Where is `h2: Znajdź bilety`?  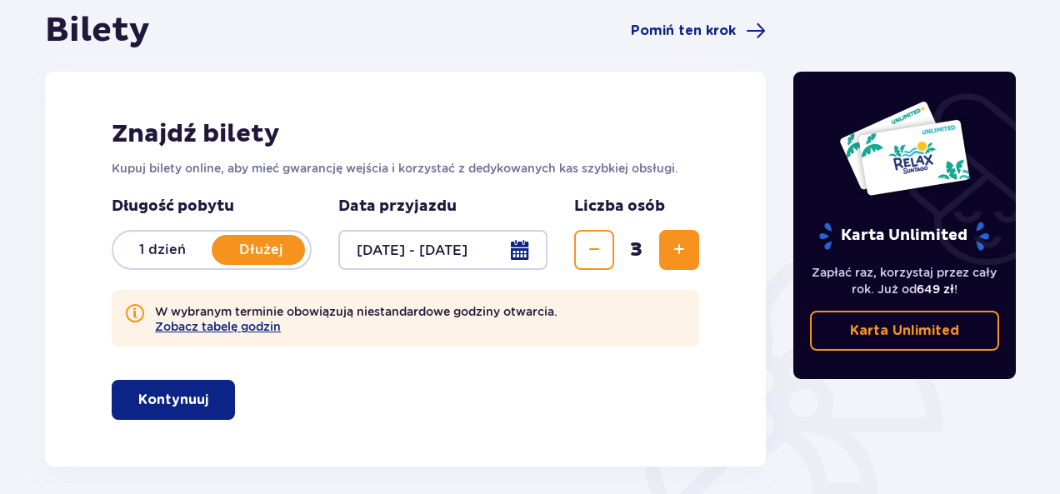
h2: Znajdź bilety is located at coordinates (405, 134).